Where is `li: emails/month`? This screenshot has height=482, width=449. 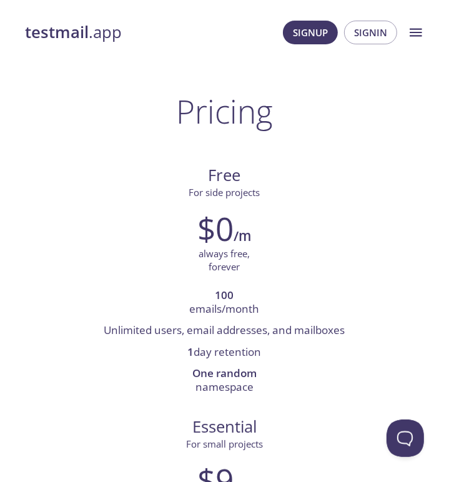
li: emails/month is located at coordinates (224, 303).